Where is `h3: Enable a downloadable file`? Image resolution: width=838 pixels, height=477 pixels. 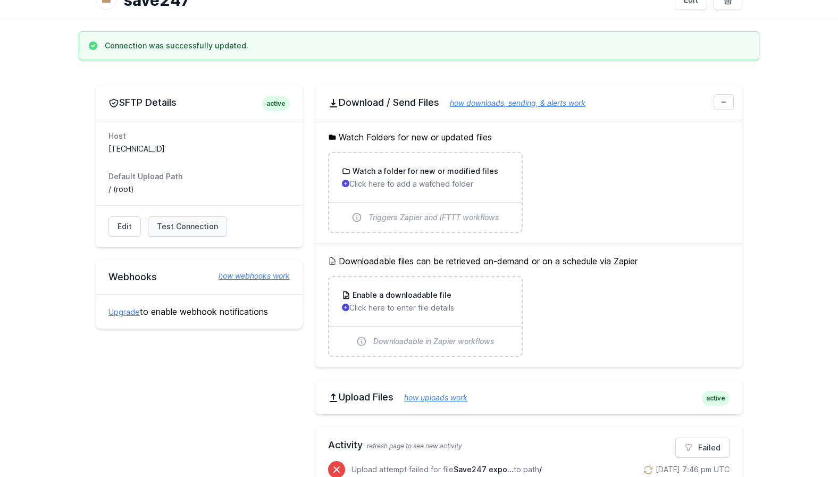
h3: Enable a downloadable file is located at coordinates (401, 295).